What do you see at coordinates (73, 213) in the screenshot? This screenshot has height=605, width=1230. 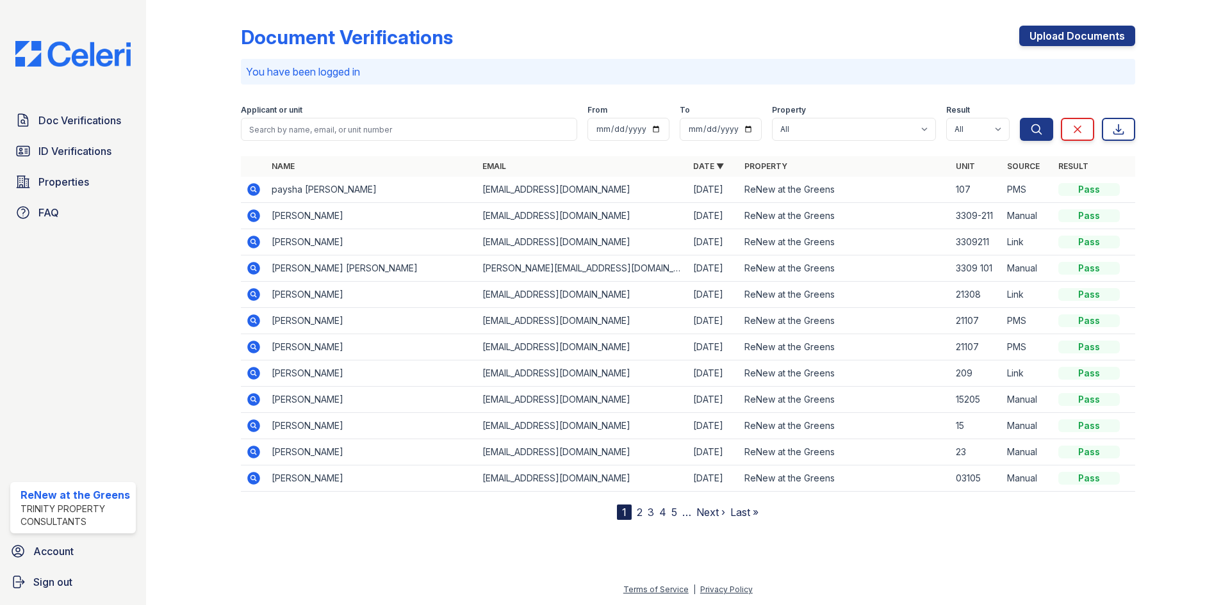 I see `a: FAQ` at bounding box center [73, 213].